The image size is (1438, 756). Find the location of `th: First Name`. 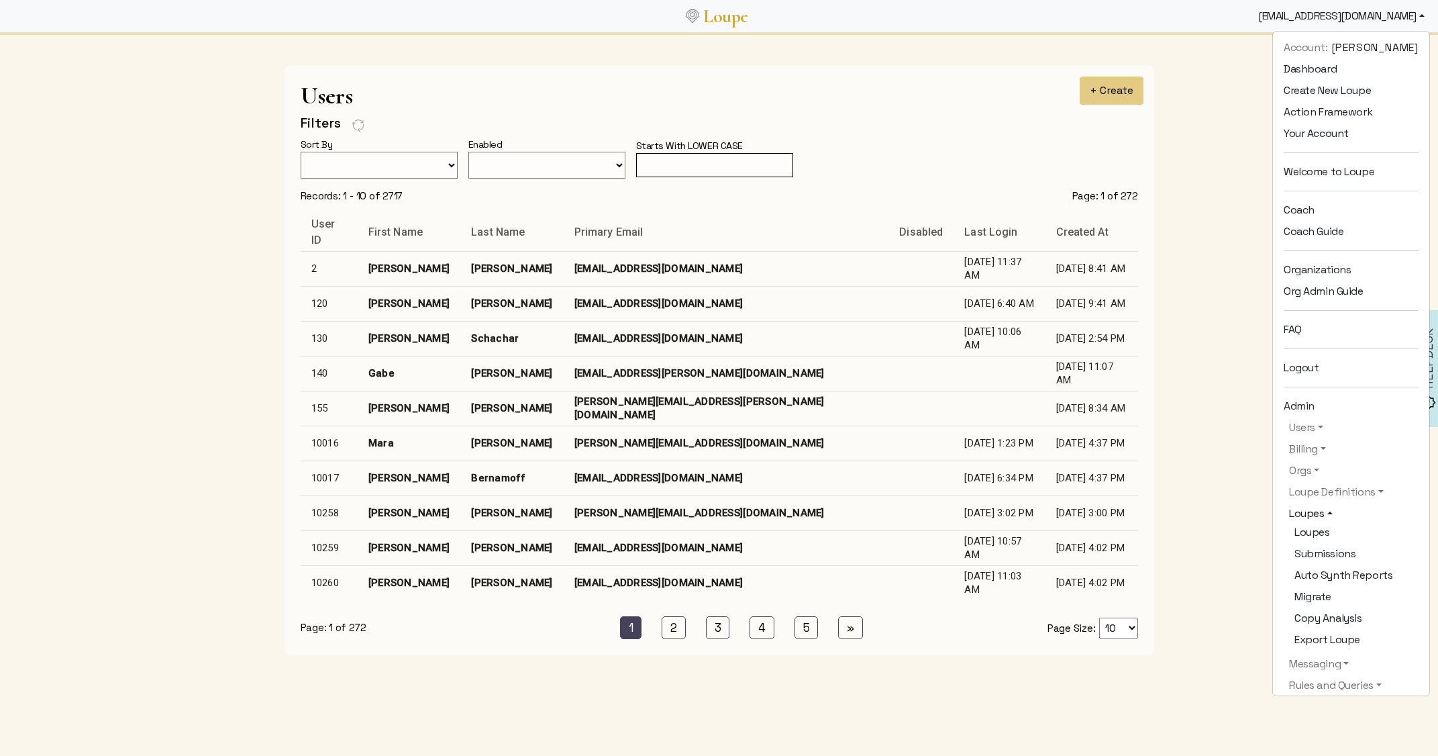

th: First Name is located at coordinates (409, 232).